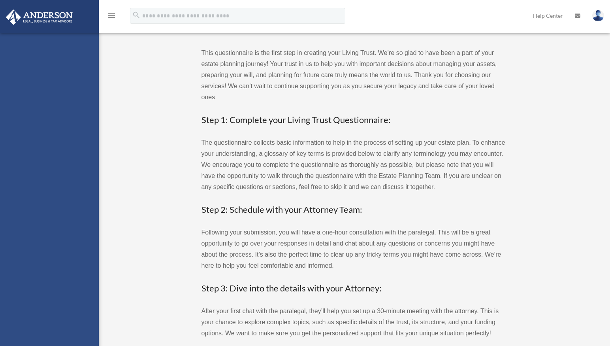 This screenshot has height=346, width=610. Describe the element at coordinates (354, 165) in the screenshot. I see `p: The questionnaire collects basic information to help in the process of setting up your estate pla...` at that location.